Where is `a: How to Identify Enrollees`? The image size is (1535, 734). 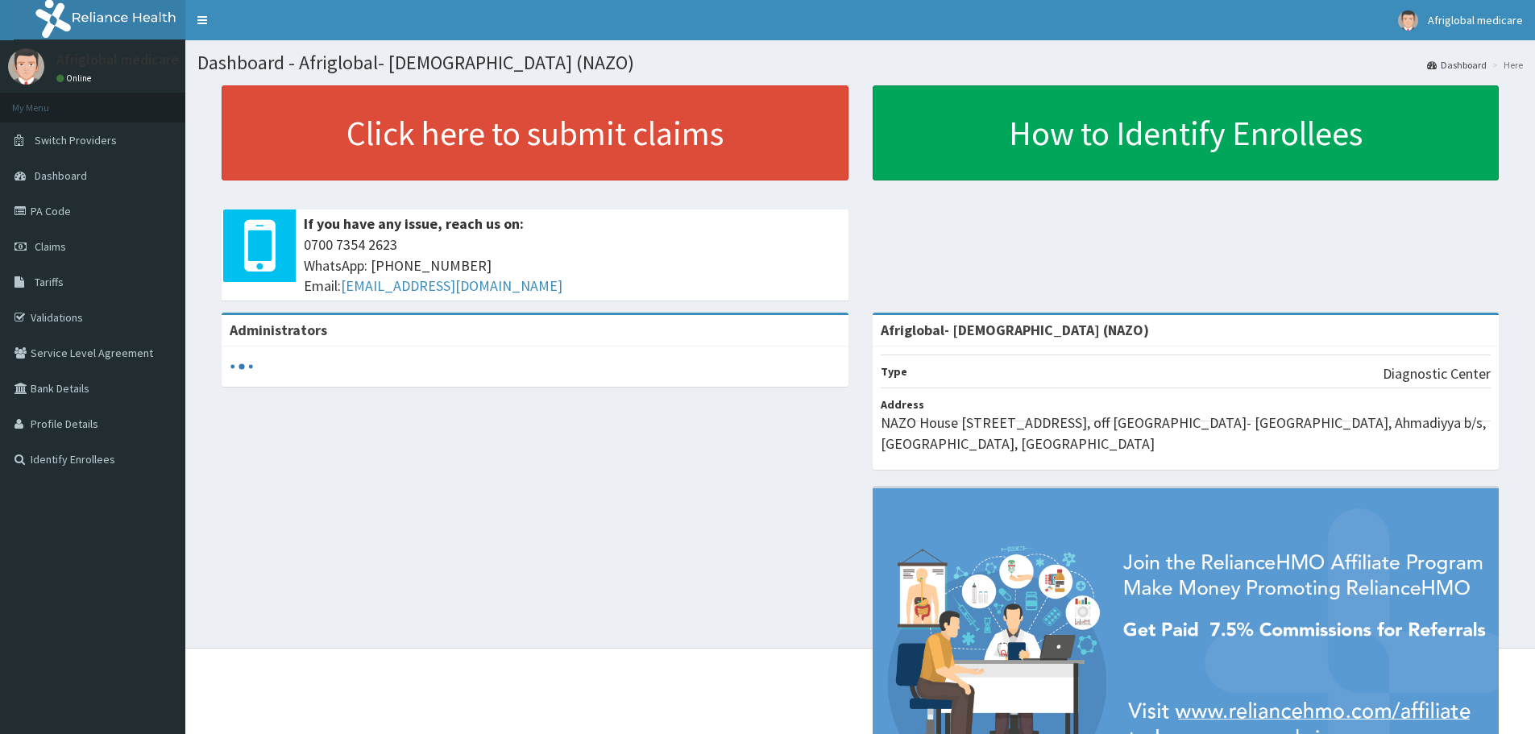 a: How to Identify Enrollees is located at coordinates (1186, 133).